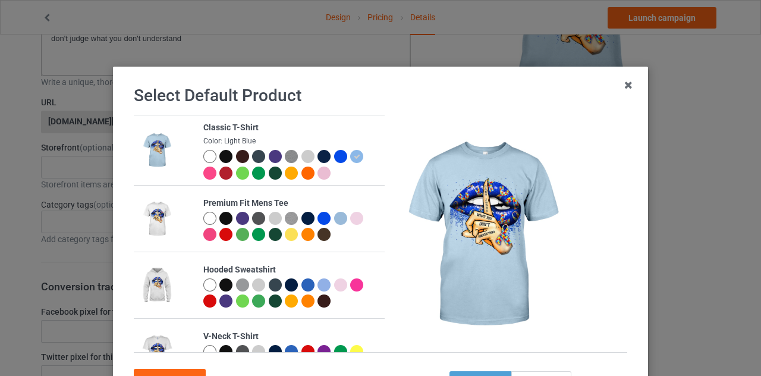  I want to click on h1: Select Default Product, so click(380, 96).